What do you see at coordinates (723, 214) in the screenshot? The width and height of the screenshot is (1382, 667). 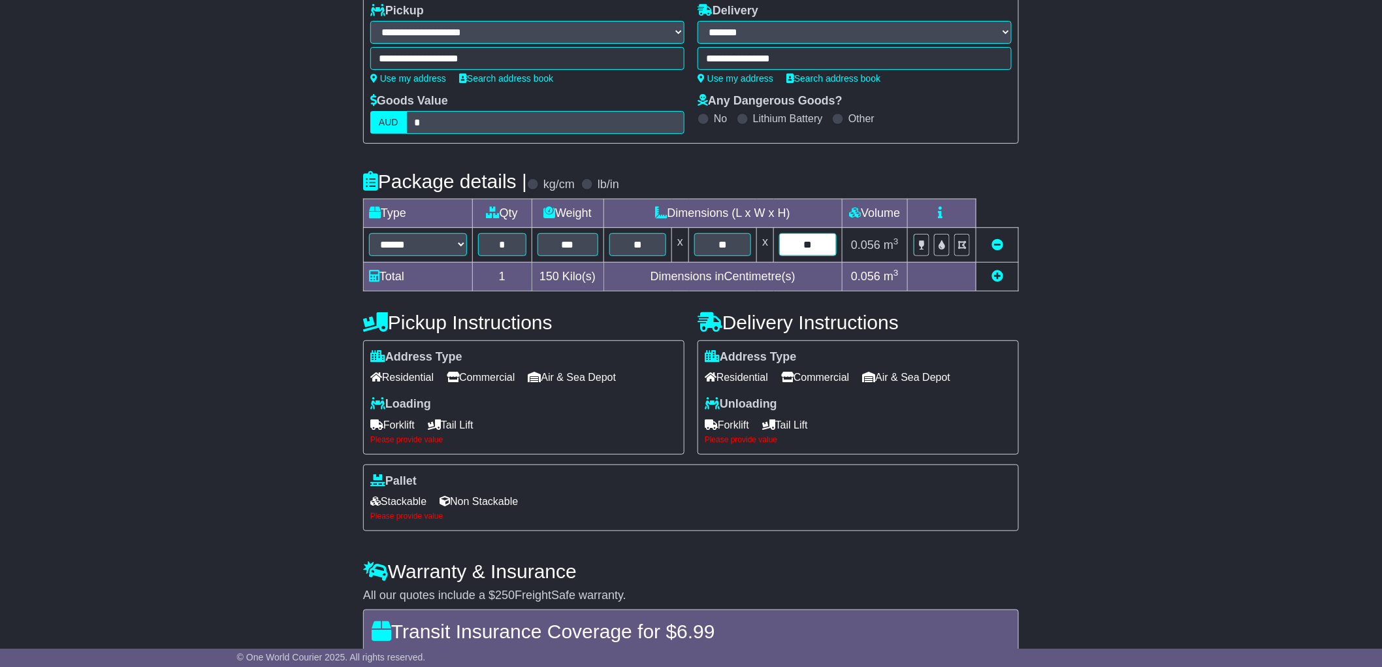 I see `td: Dimensions (L x W x H)` at bounding box center [723, 214].